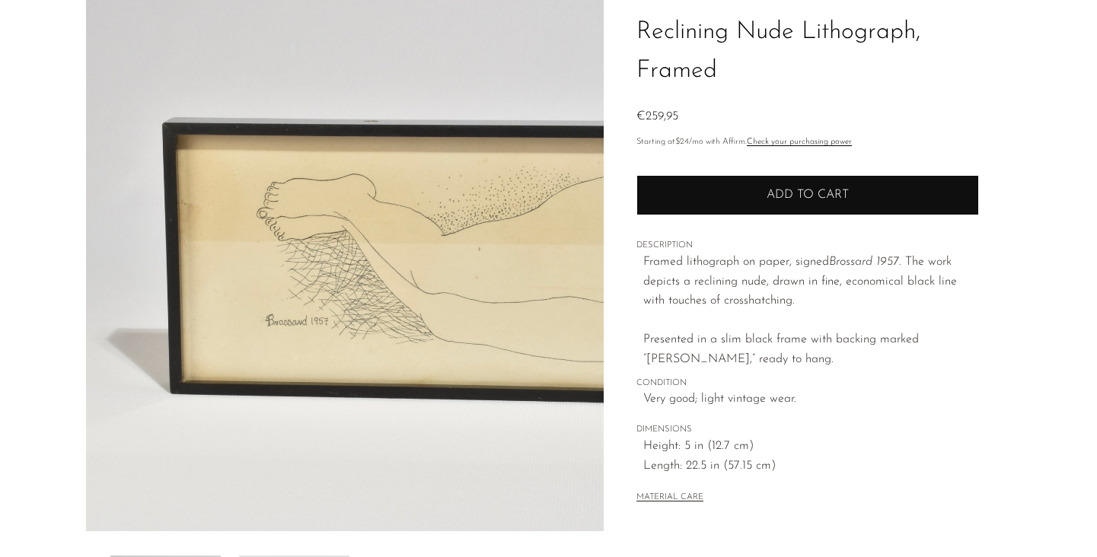 The height and width of the screenshot is (557, 1097). I want to click on span: Add to cart, so click(808, 195).